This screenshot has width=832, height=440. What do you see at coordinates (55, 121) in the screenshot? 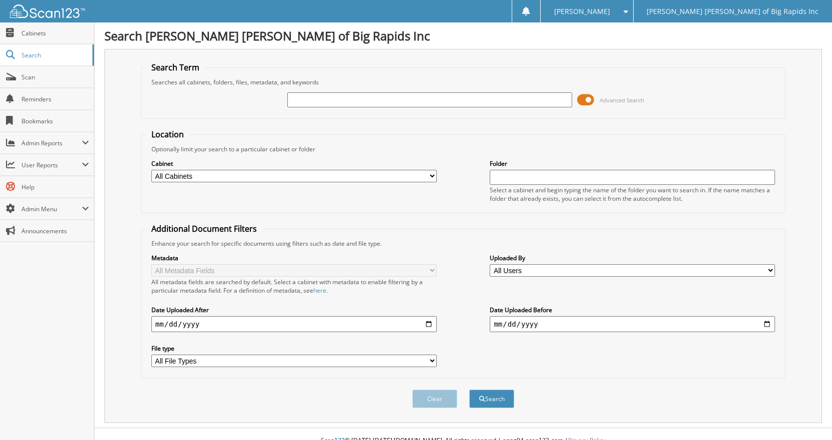
I see `span: Bookmarks` at bounding box center [55, 121].